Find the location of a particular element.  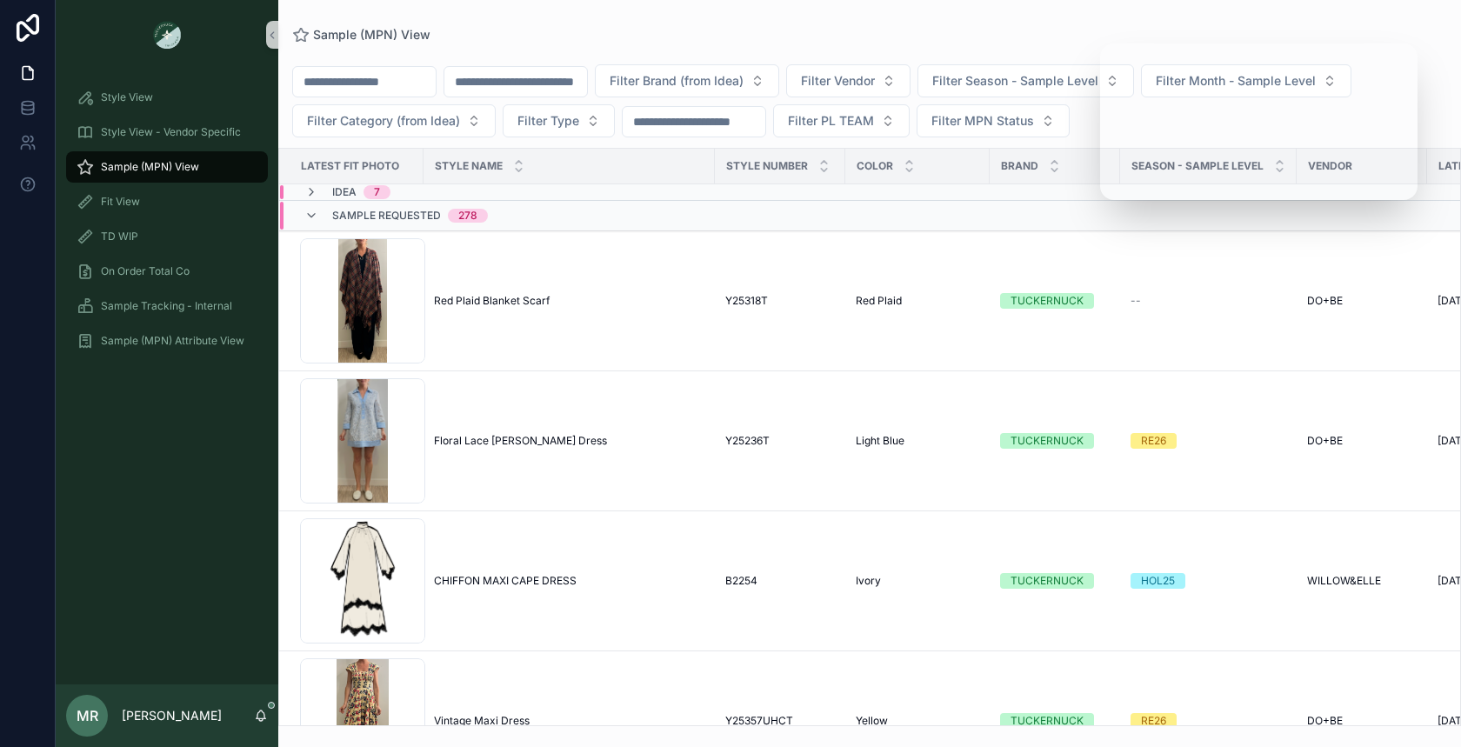

a: TD WIP is located at coordinates (167, 236).